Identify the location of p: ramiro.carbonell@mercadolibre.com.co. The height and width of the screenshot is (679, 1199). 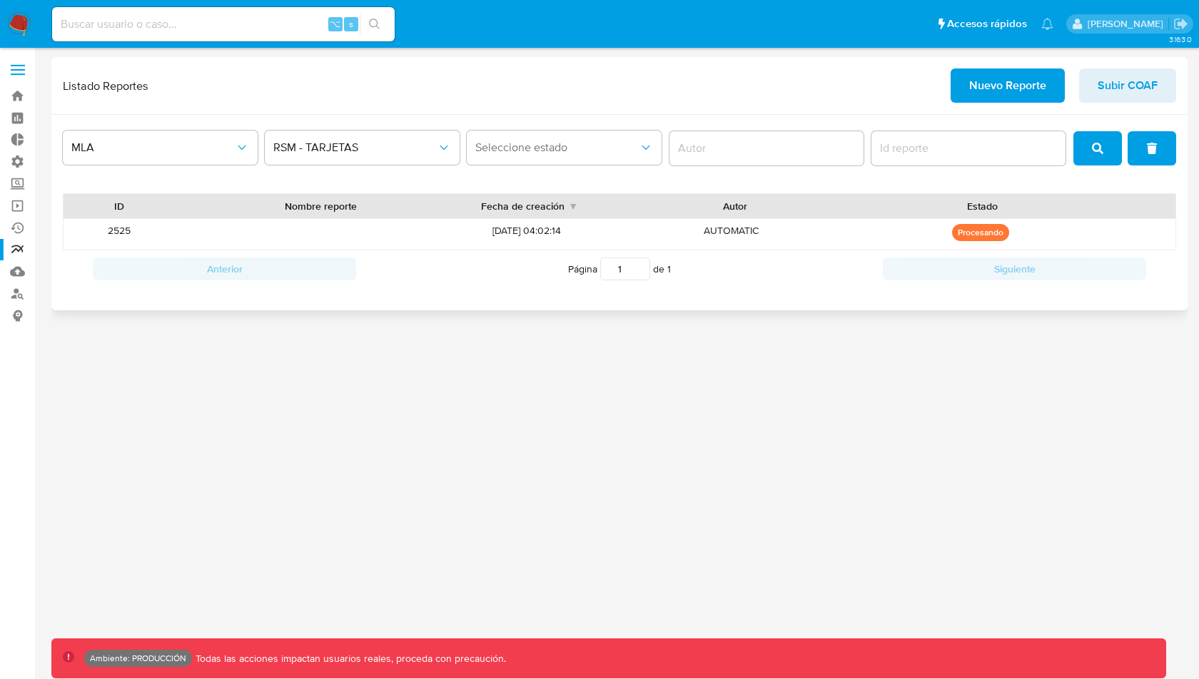
(1127, 24).